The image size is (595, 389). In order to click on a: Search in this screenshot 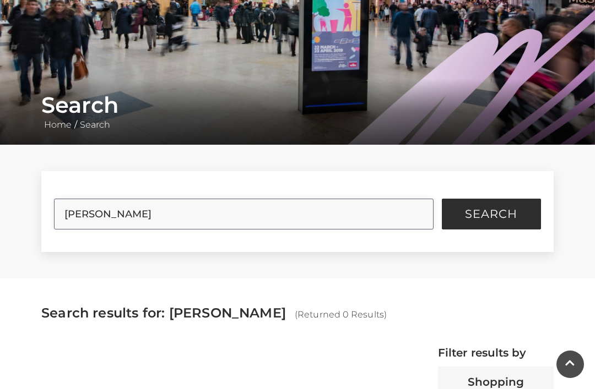, I will do `click(95, 124)`.